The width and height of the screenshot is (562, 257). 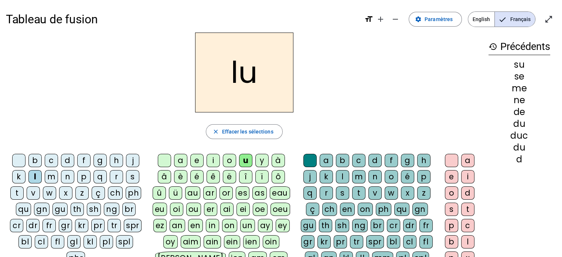 What do you see at coordinates (266, 226) in the screenshot?
I see `div: ay` at bounding box center [266, 226].